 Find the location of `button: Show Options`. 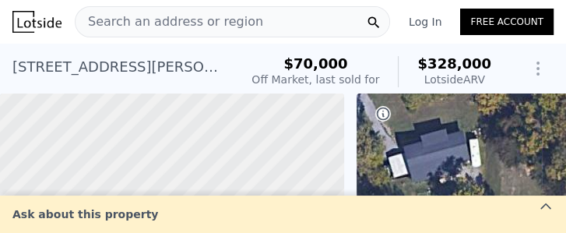

button: Show Options is located at coordinates (538, 69).